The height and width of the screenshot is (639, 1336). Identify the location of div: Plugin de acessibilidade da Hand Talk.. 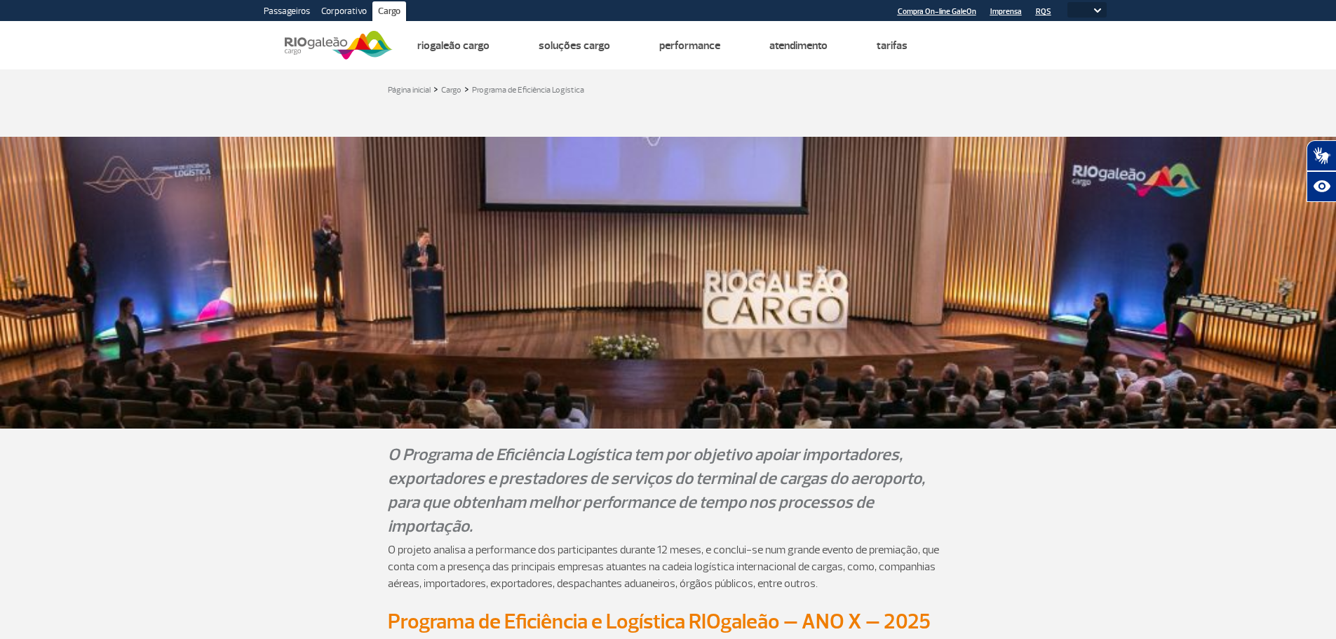
(1321, 171).